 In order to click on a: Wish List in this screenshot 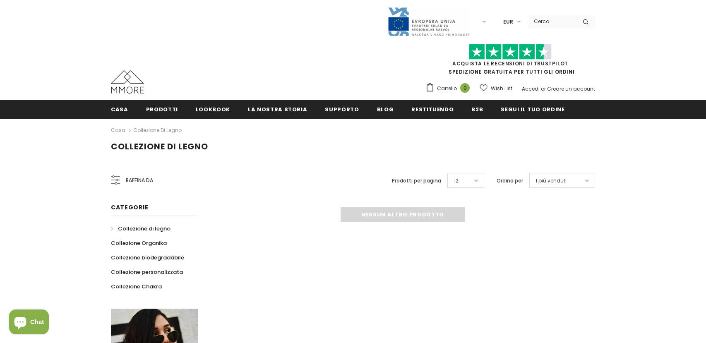, I will do `click(496, 88)`.